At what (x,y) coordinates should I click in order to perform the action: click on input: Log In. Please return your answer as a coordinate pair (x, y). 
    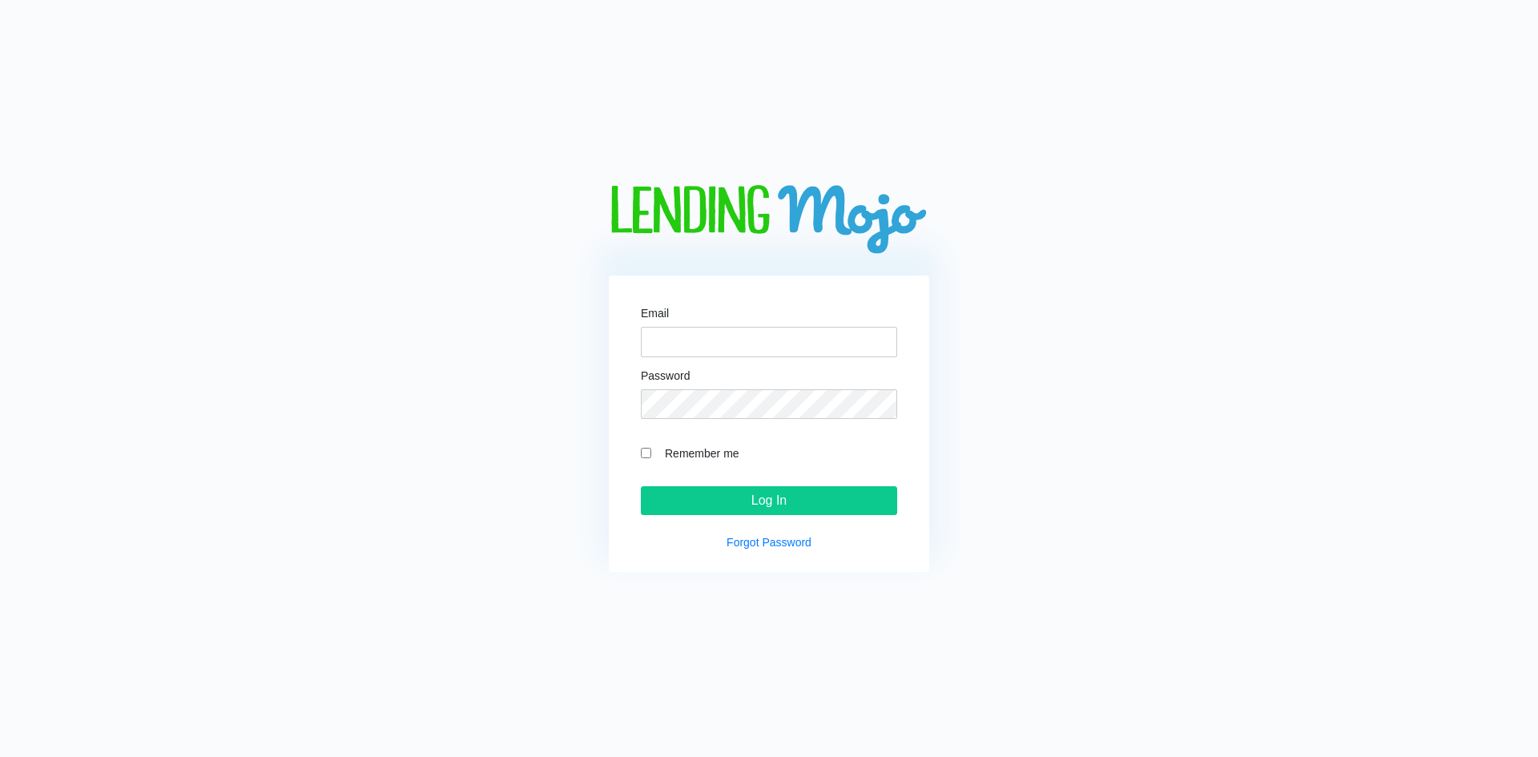
    Looking at the image, I should click on (769, 501).